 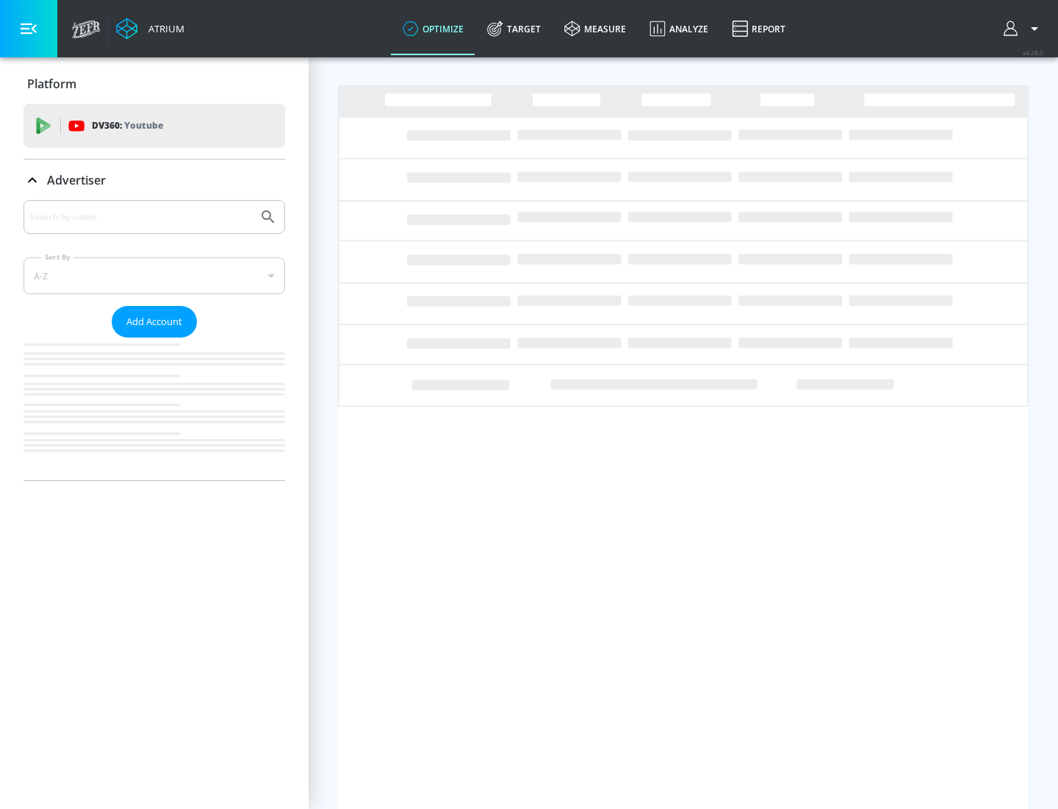 I want to click on div: A-Z, so click(x=154, y=276).